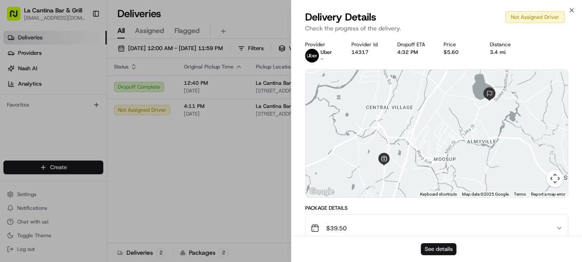  Describe the element at coordinates (414, 52) in the screenshot. I see `div: 4:32 PM` at that location.